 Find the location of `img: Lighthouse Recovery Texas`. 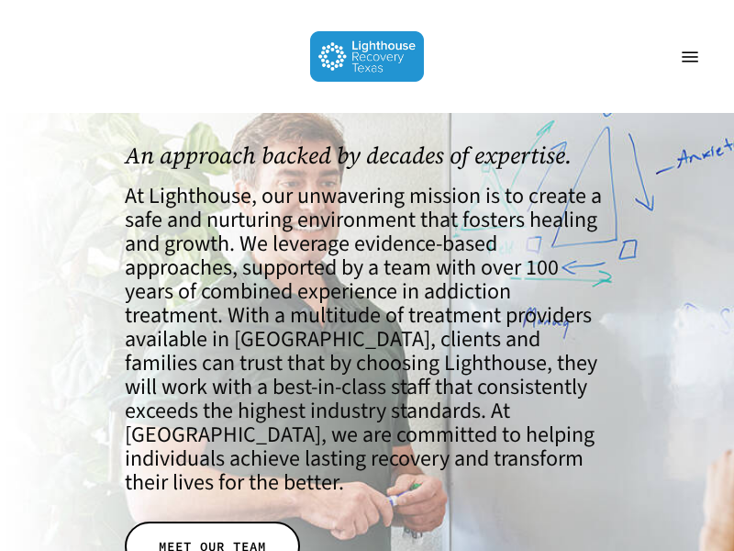

img: Lighthouse Recovery Texas is located at coordinates (367, 56).